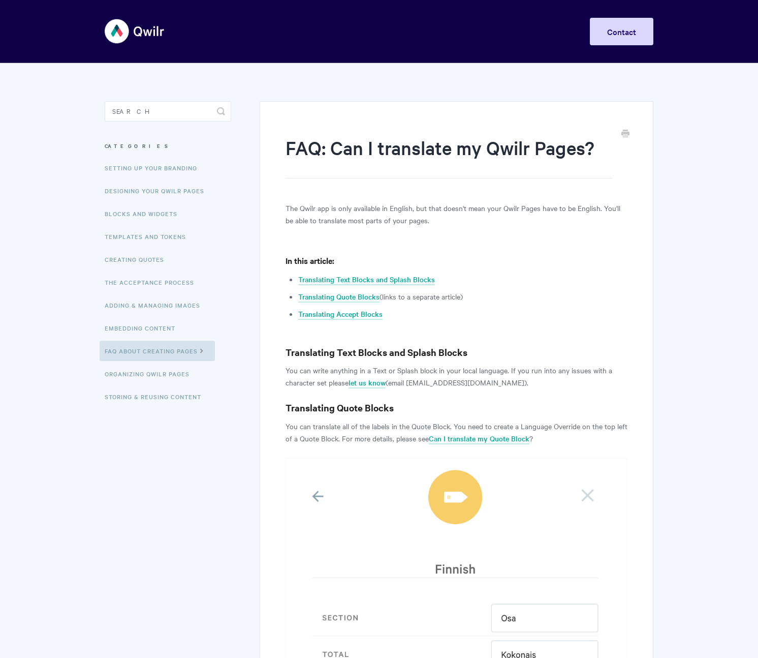 Image resolution: width=758 pixels, height=658 pixels. What do you see at coordinates (168, 111) in the screenshot?
I see `input: Search` at bounding box center [168, 111].